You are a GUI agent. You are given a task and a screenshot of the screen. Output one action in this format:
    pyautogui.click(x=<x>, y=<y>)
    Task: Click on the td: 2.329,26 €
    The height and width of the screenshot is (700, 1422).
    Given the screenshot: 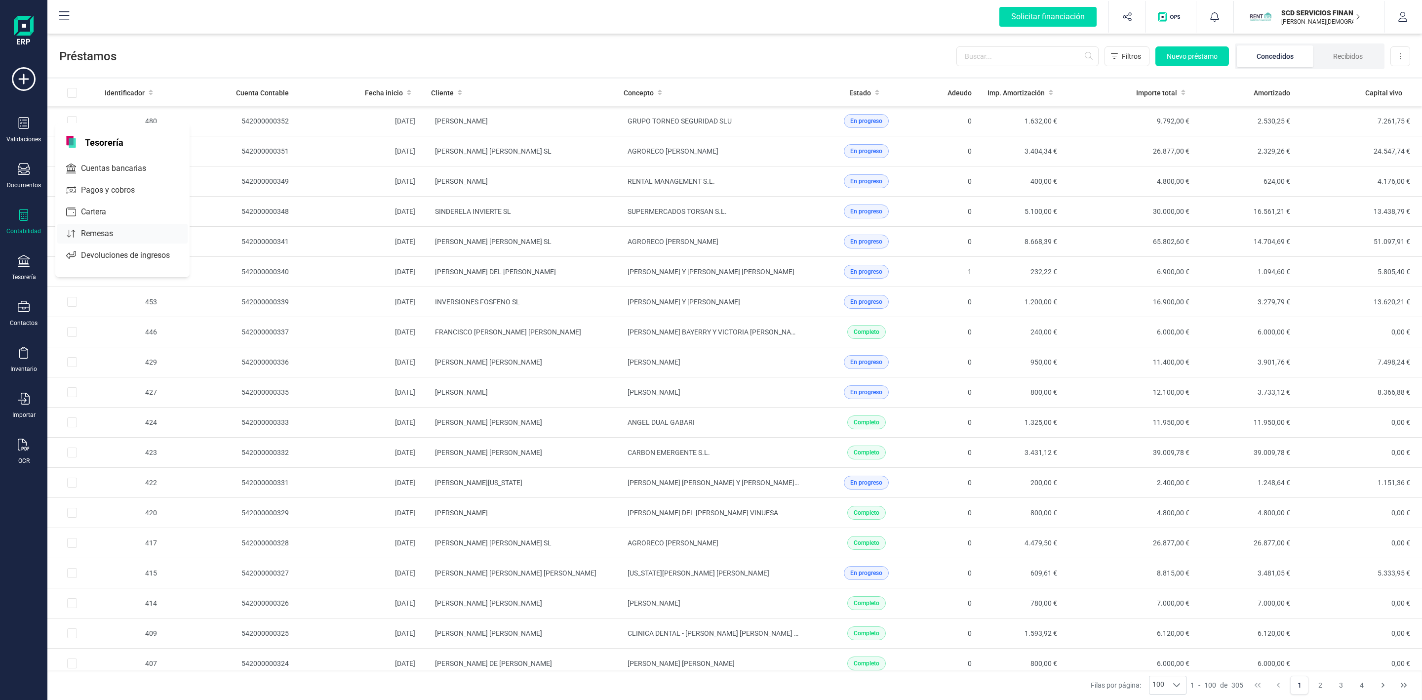 What is the action you would take?
    pyautogui.click(x=1247, y=151)
    